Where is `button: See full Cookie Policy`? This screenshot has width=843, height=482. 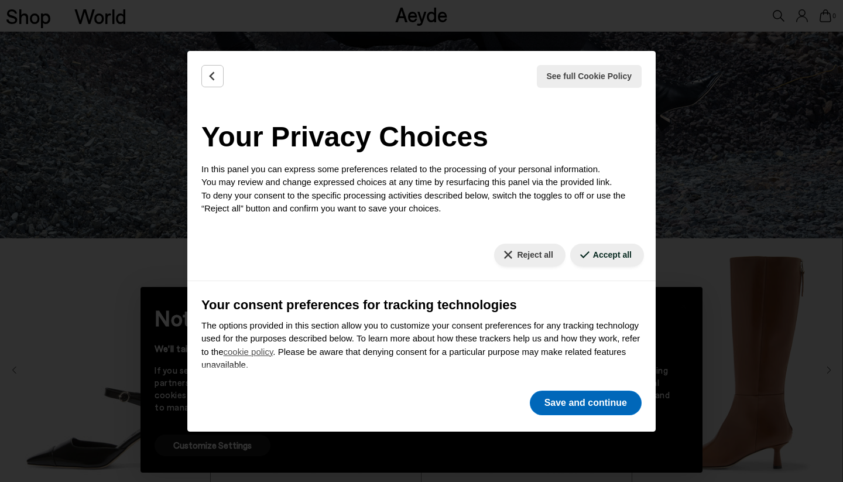 button: See full Cookie Policy is located at coordinates (589, 76).